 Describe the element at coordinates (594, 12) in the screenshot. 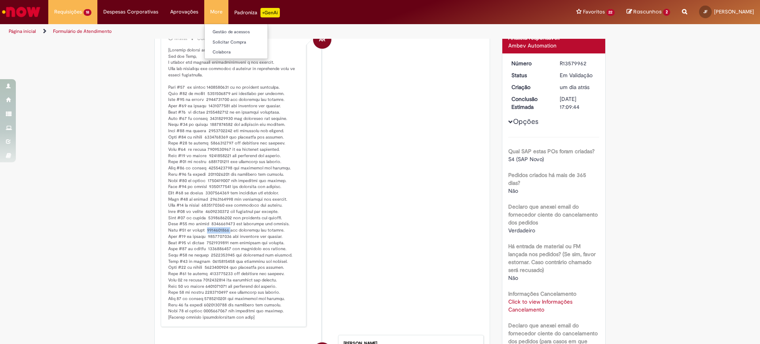

I see `span: Favoritos` at that location.